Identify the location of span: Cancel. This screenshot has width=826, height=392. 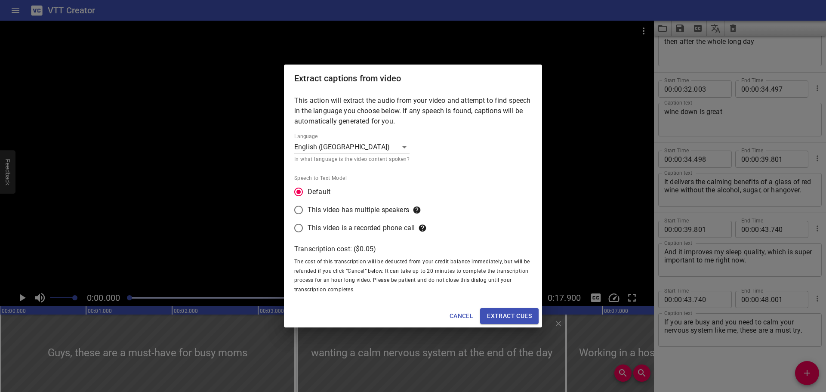
(461, 316).